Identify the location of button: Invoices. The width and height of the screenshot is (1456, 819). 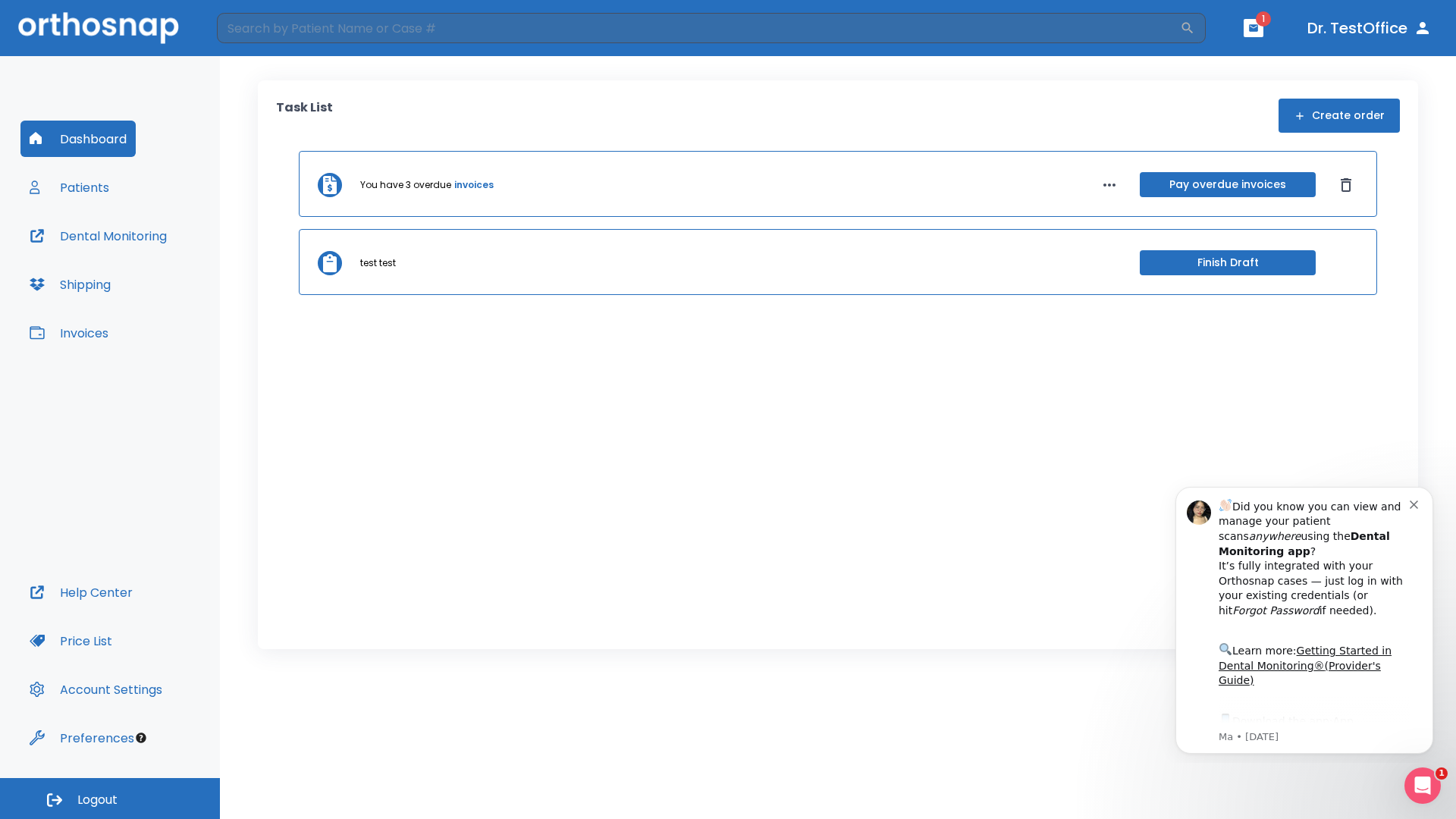
(69, 333).